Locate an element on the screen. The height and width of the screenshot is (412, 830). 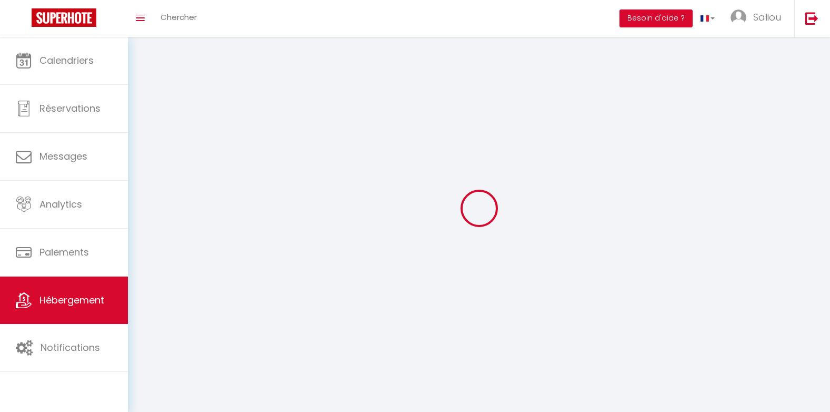
img: logout is located at coordinates (812, 18).